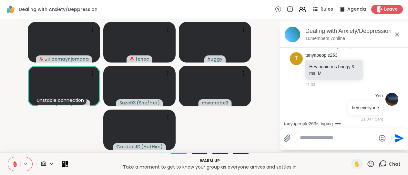  What do you see at coordinates (148, 103) in the screenshot?
I see `span: ( She/Her )` at bounding box center [148, 103].